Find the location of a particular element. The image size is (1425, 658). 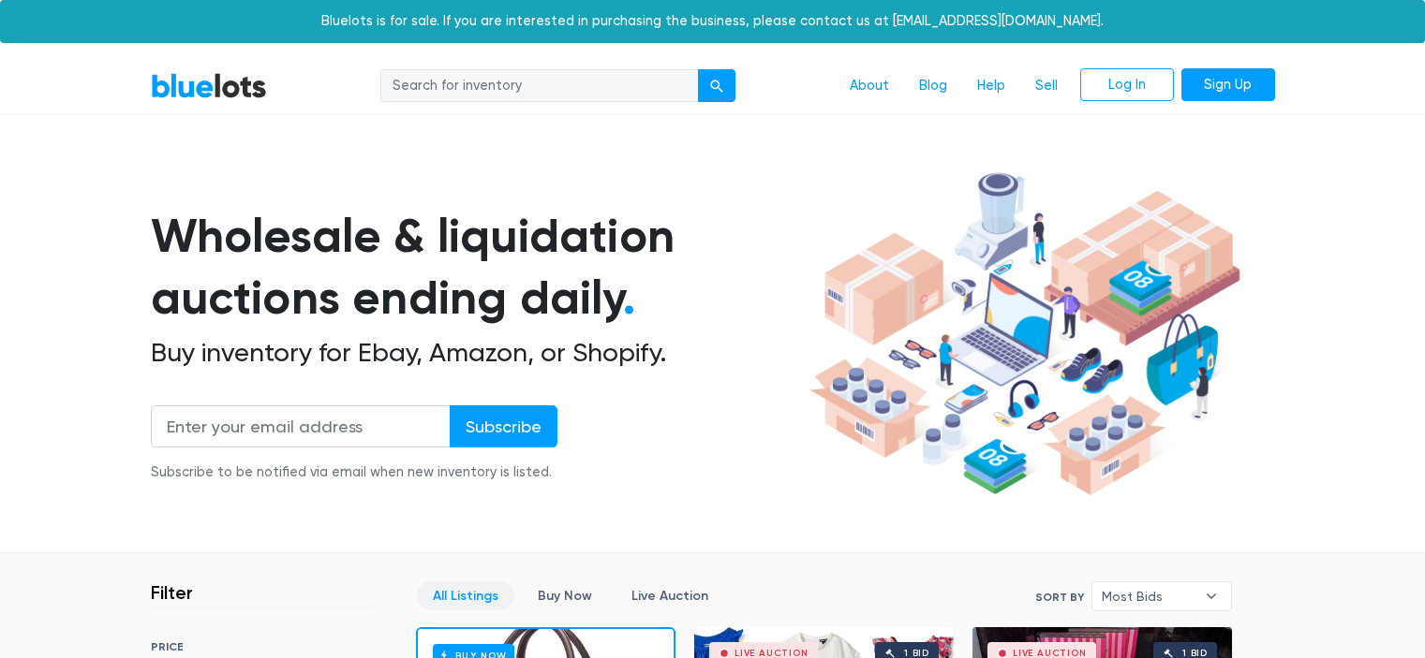

input: Search for inventory is located at coordinates (539, 86).